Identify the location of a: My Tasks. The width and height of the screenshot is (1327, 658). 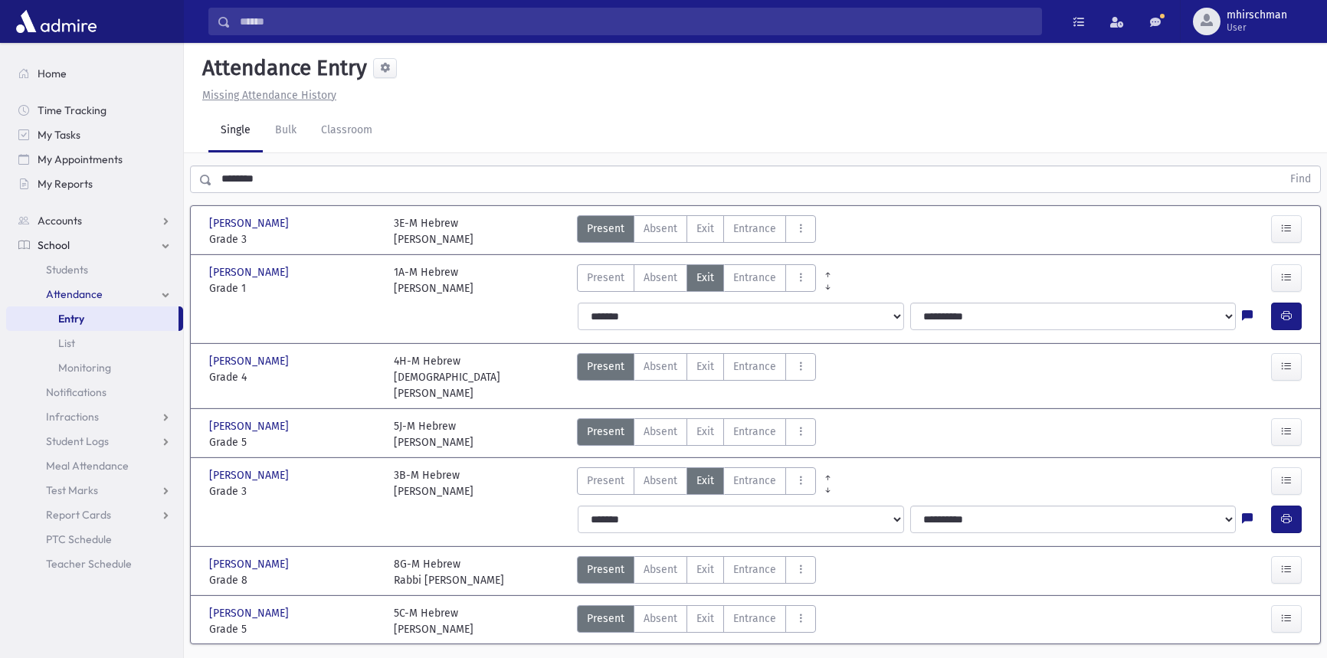
(94, 135).